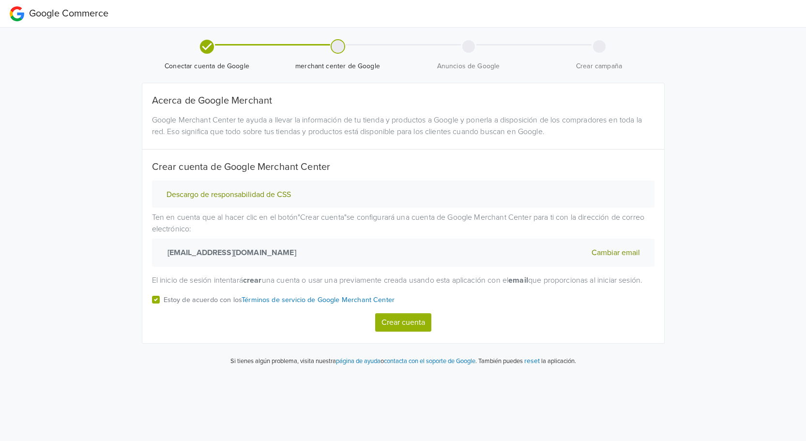 The image size is (806, 441). Describe the element at coordinates (430, 361) in the screenshot. I see `a: contacta con el soporte de Google` at that location.